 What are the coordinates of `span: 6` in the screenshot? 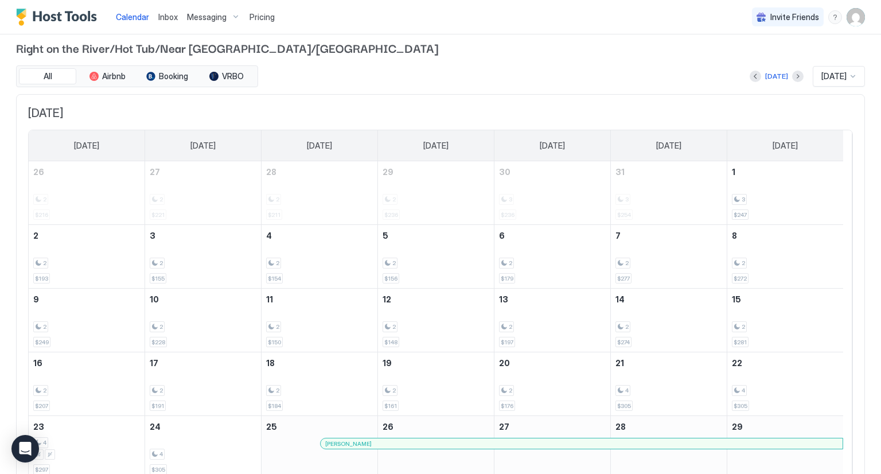 It's located at (502, 235).